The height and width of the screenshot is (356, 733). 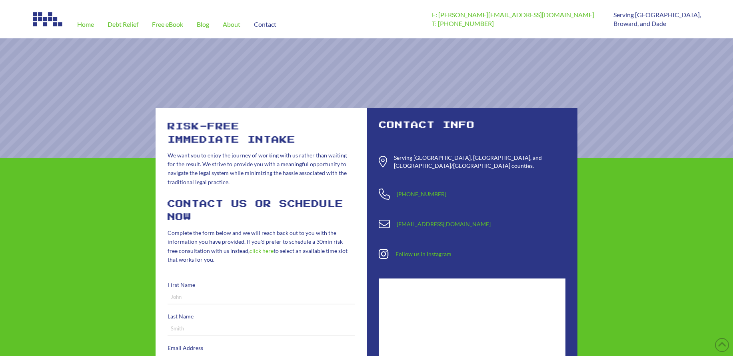 What do you see at coordinates (261, 247) in the screenshot?
I see `p: Complete the form below and we will reach back out to you with the information you have provided....` at bounding box center [261, 247].